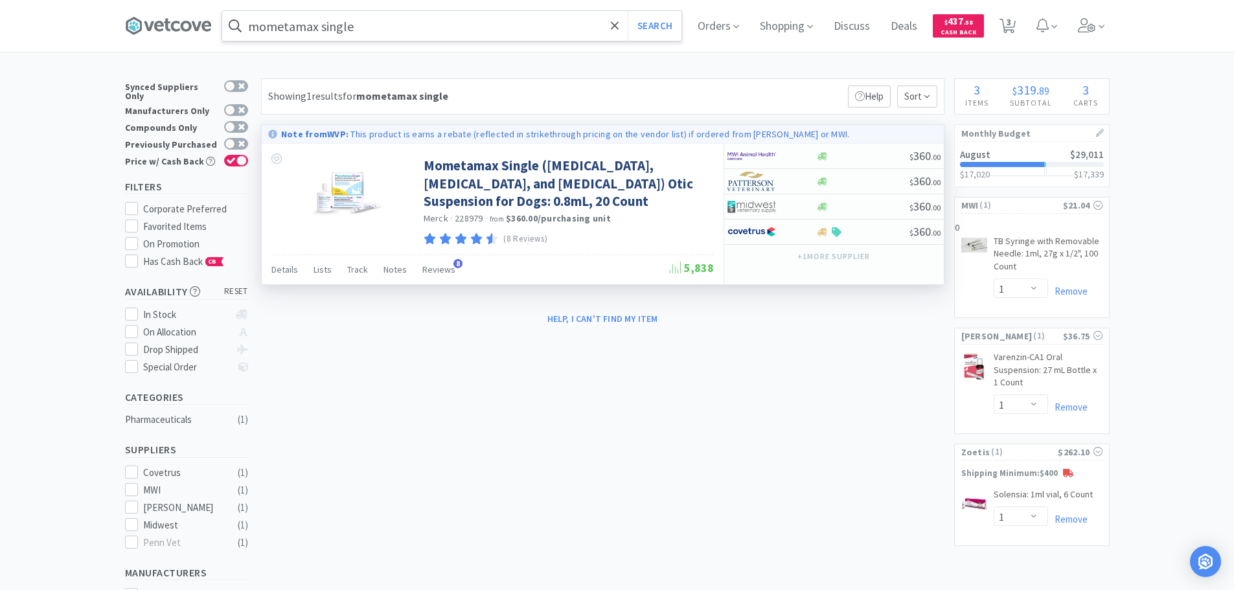 Image resolution: width=1234 pixels, height=590 pixels. I want to click on span: for, so click(395, 96).